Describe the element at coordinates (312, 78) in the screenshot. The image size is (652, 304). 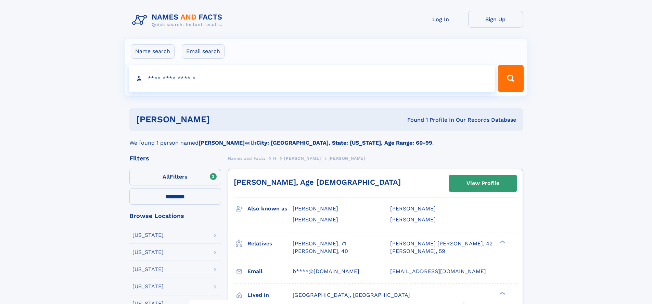
I see `input: search input` at that location.